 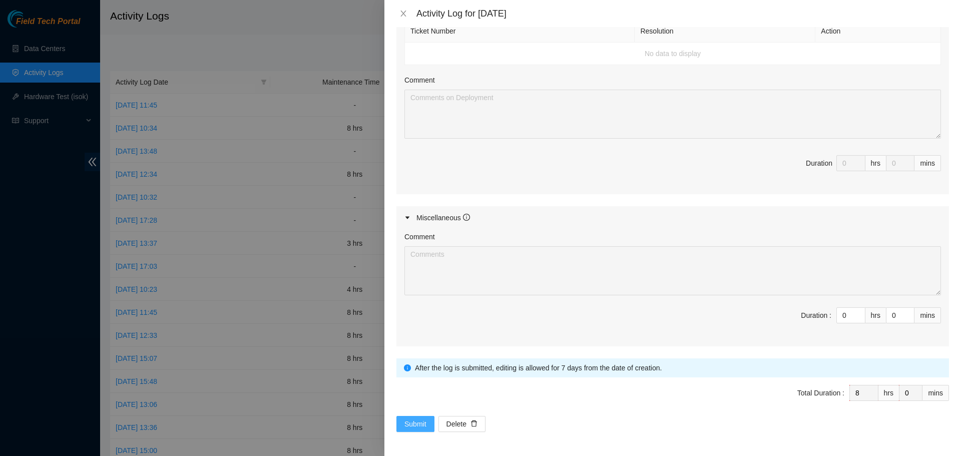 What do you see at coordinates (673, 218) in the screenshot?
I see `div: Miscellaneous info-circle` at bounding box center [673, 218].